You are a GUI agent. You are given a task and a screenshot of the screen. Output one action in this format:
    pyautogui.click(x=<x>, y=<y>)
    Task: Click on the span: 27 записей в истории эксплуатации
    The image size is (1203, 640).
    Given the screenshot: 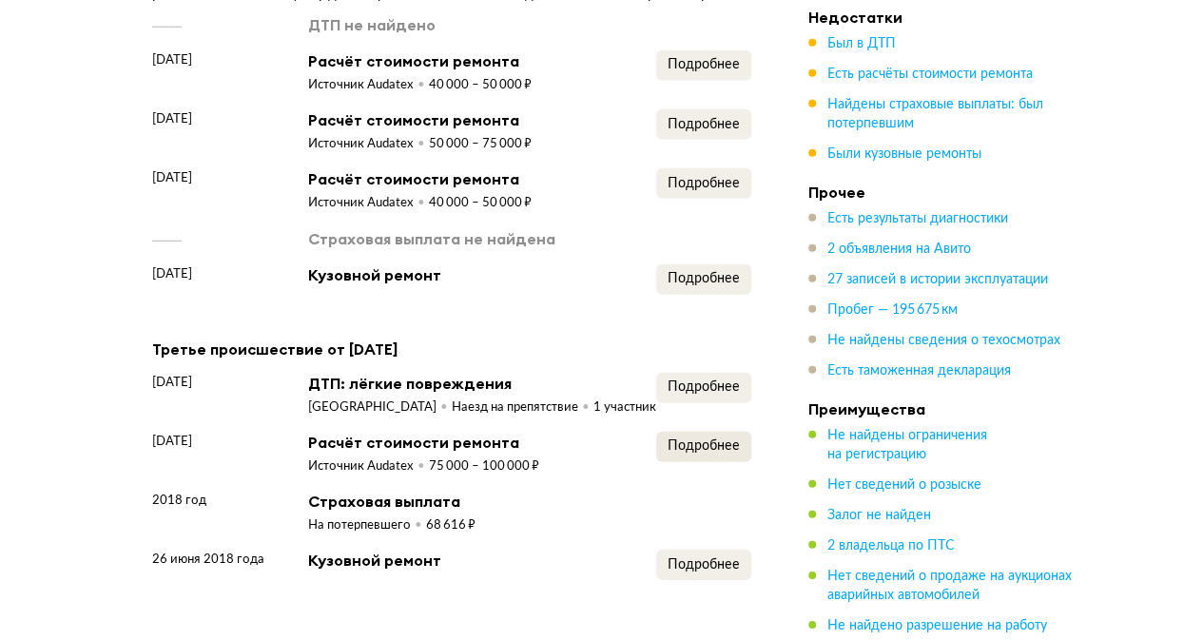 What is the action you would take?
    pyautogui.click(x=938, y=280)
    